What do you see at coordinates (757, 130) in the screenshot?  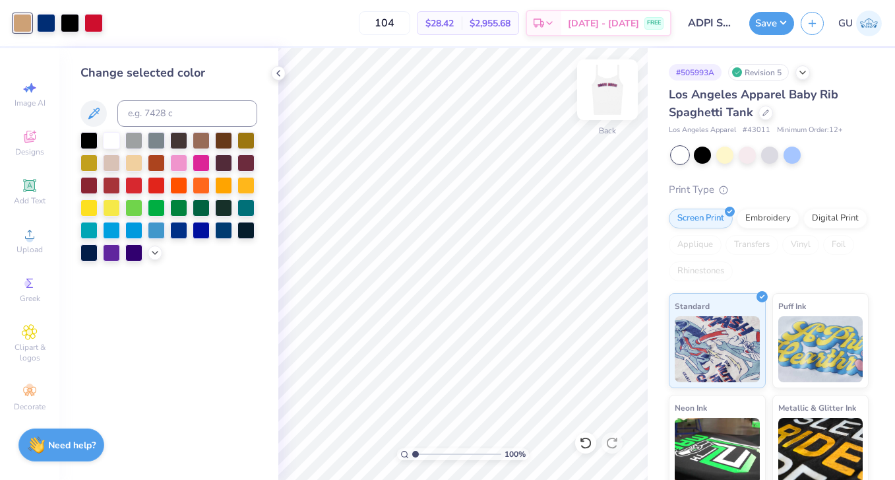 I see `span: # 43011` at bounding box center [757, 130].